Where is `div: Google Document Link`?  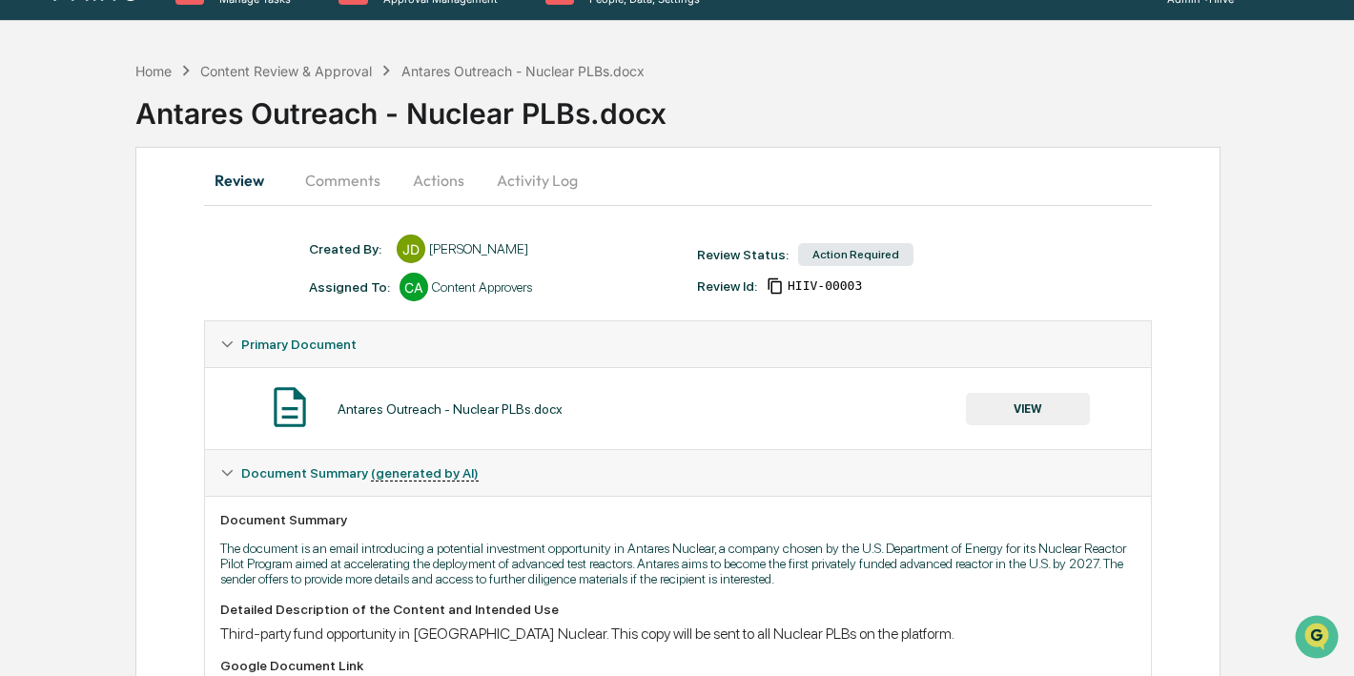 div: Google Document Link is located at coordinates (678, 665).